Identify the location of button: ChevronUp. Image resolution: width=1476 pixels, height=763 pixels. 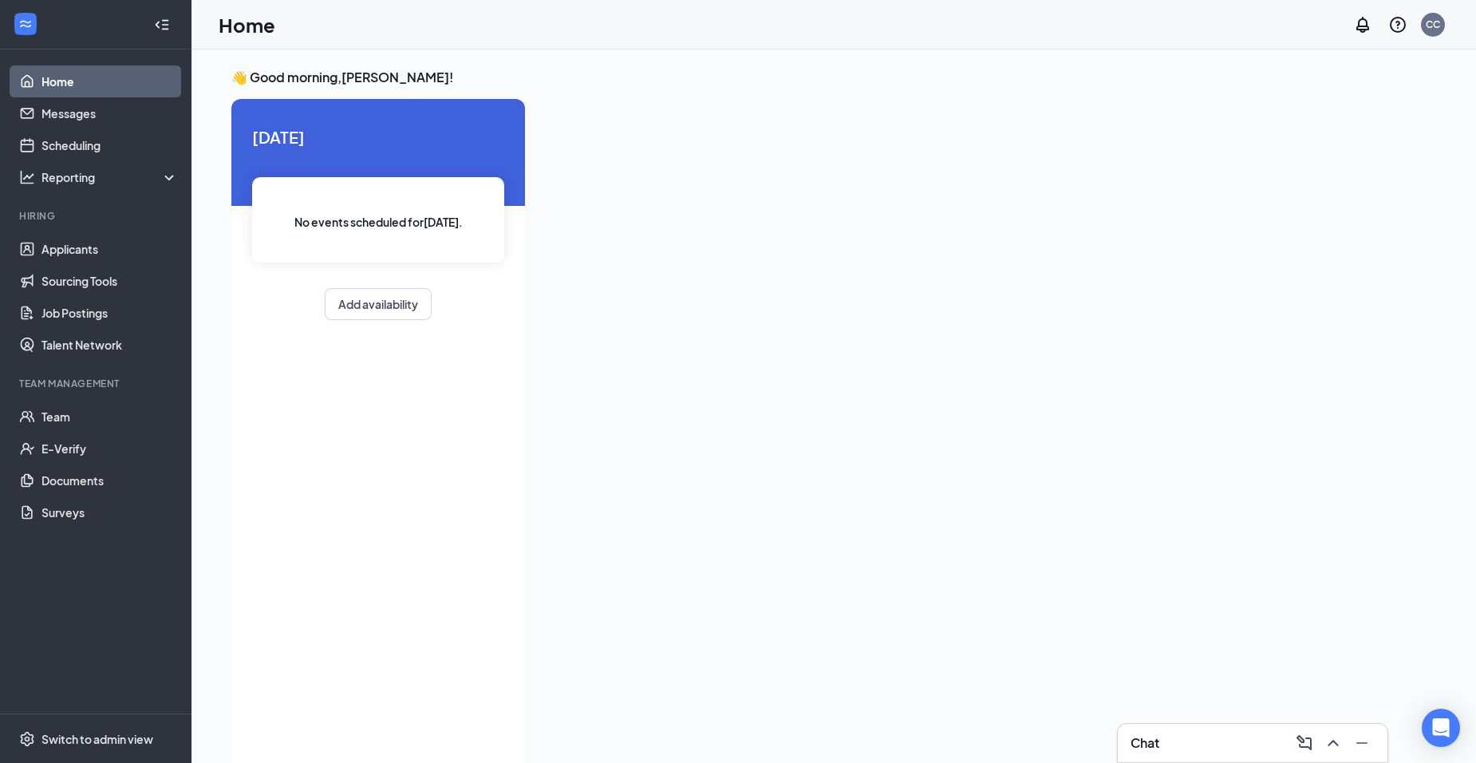
(1333, 743).